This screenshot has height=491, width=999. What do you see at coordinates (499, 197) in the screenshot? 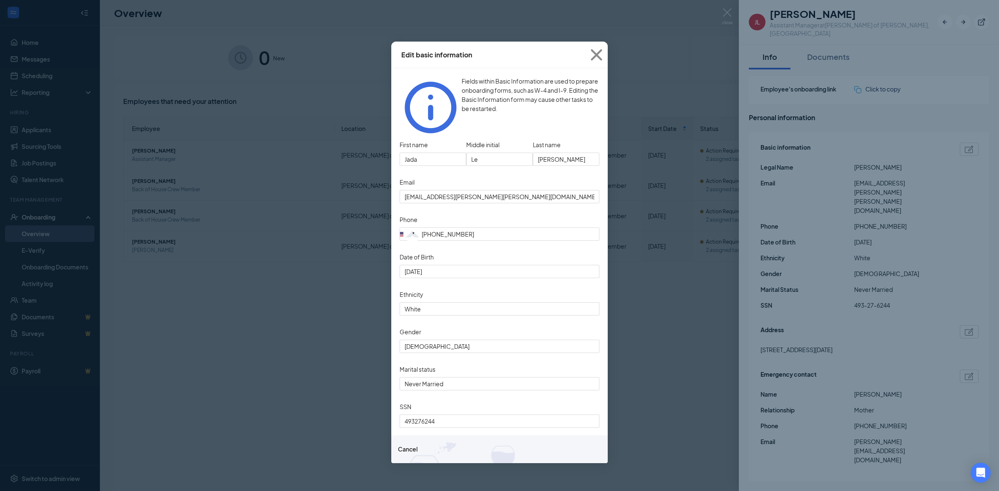
I see `input: Email` at bounding box center [499, 197].